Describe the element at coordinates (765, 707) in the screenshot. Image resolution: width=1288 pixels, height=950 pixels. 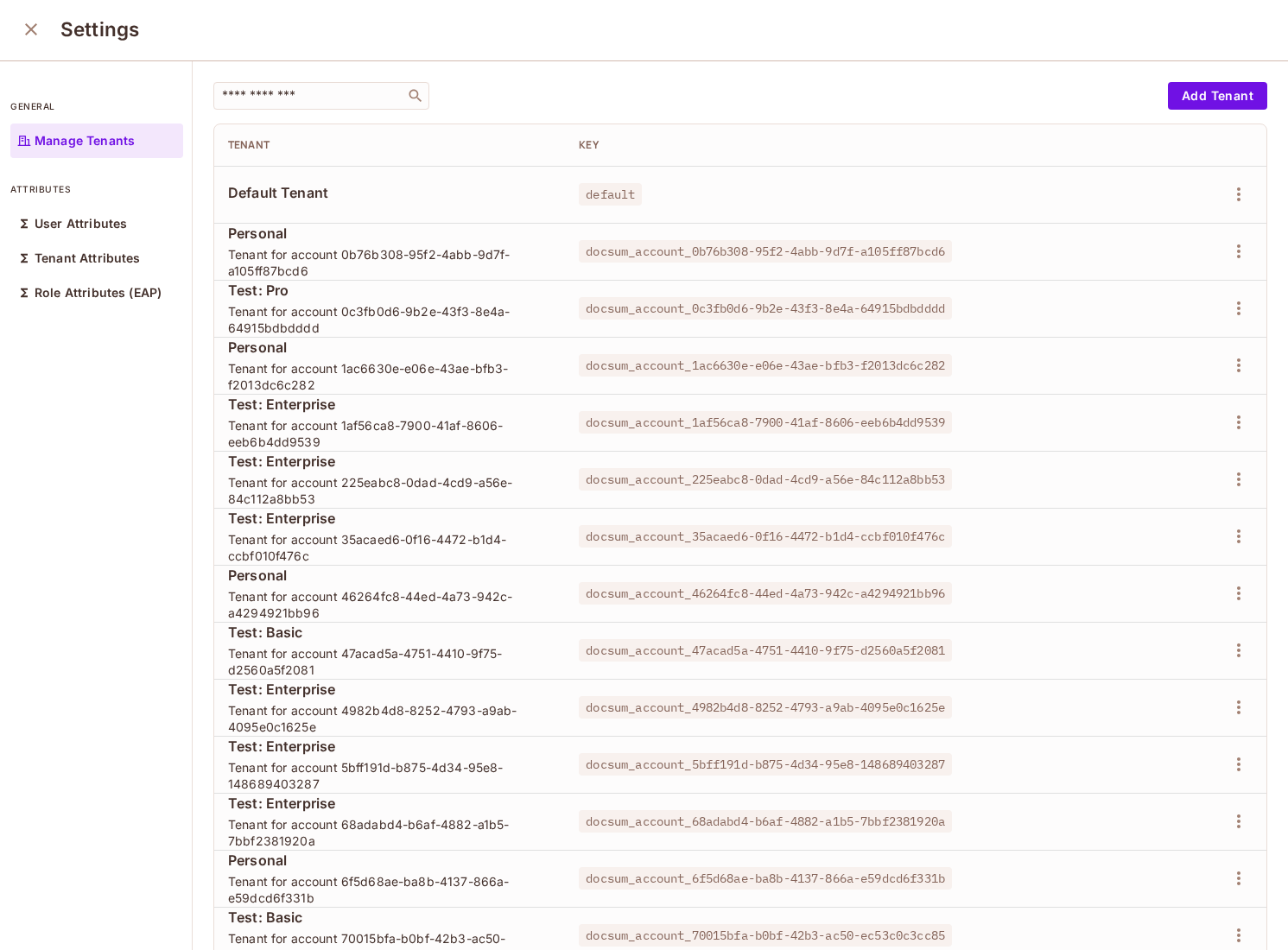
I see `span: docsum_account_4982b4d8-8252-4793-a9ab-4095e0c1625e` at that location.